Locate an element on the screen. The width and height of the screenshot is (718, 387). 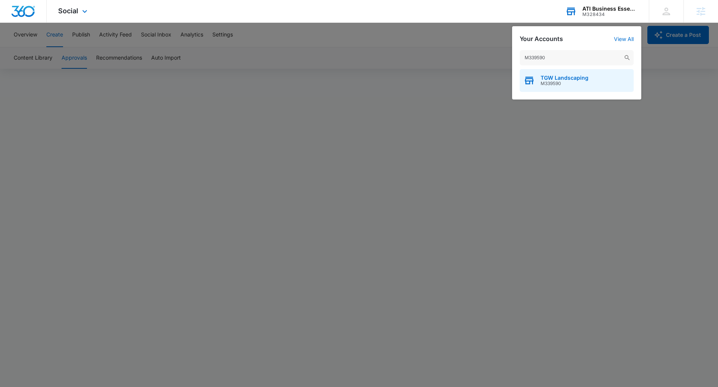
a: View All is located at coordinates (624, 39).